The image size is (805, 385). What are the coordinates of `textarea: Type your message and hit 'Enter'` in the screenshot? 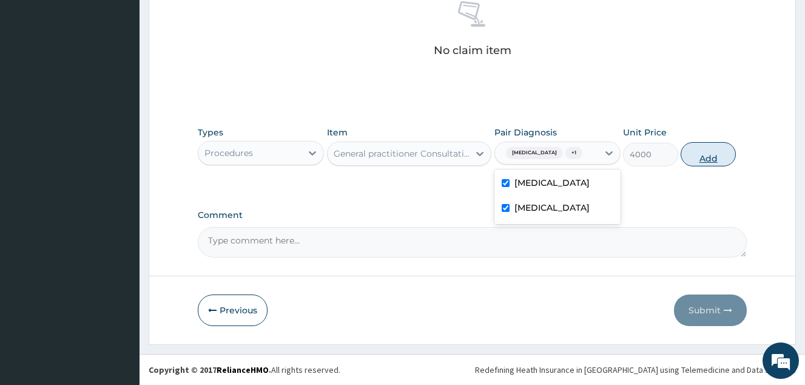 It's located at (118, 277).